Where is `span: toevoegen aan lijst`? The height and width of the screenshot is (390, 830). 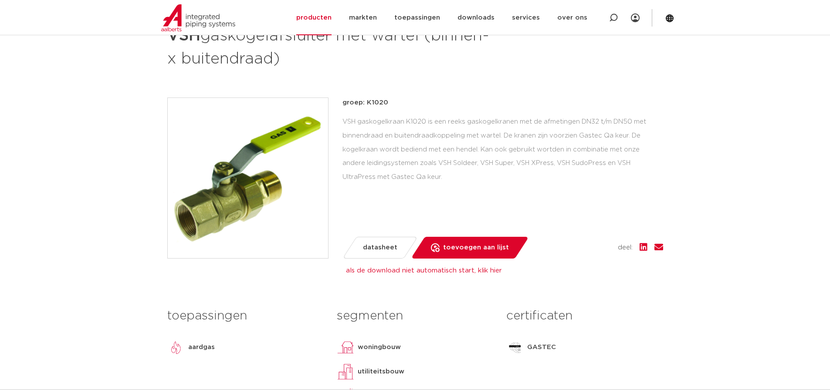 span: toevoegen aan lijst is located at coordinates (476, 248).